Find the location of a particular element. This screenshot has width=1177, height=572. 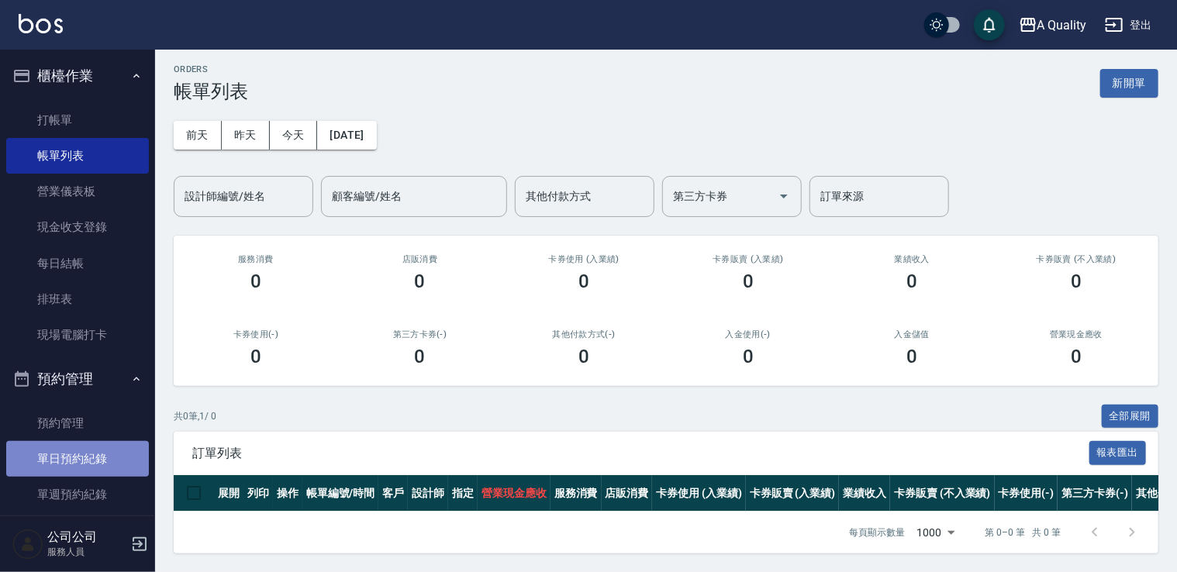

th: 店販消費 is located at coordinates (627, 493).